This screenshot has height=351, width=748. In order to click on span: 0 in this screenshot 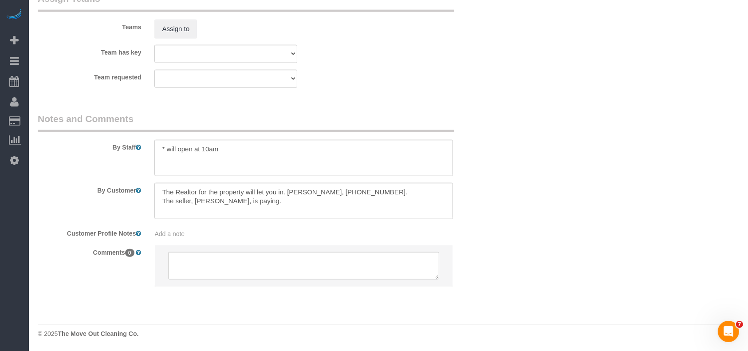, I will do `click(130, 253)`.